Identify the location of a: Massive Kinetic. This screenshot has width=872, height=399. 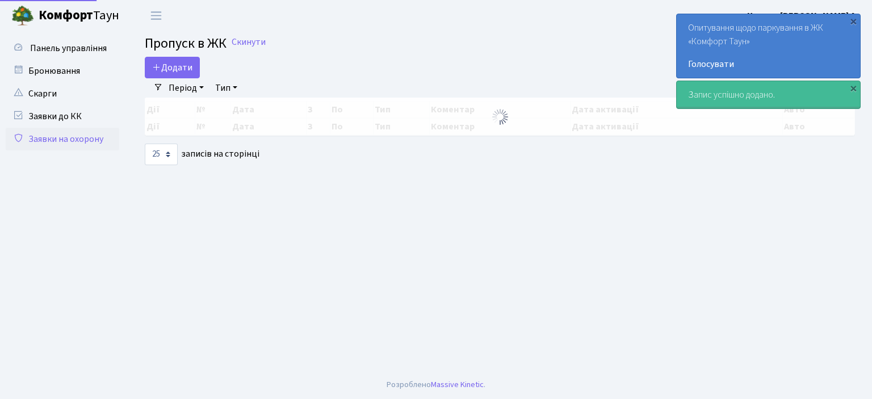
(457, 384).